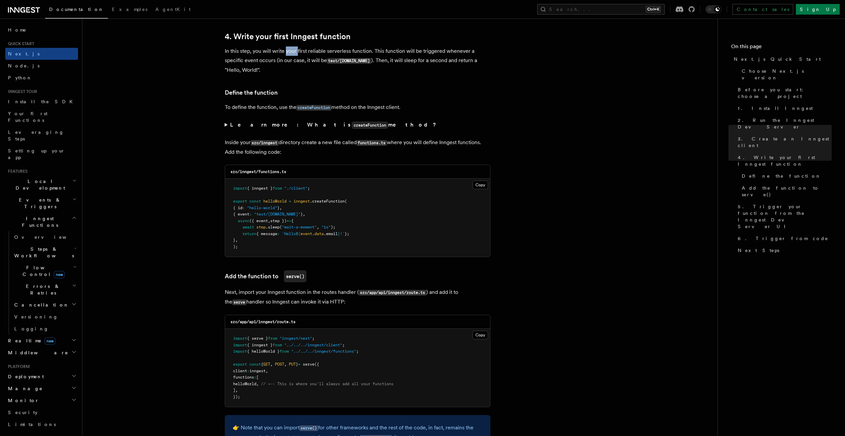 This screenshot has height=436, width=845. Describe the element at coordinates (326, 227) in the screenshot. I see `span: "1s"` at that location.